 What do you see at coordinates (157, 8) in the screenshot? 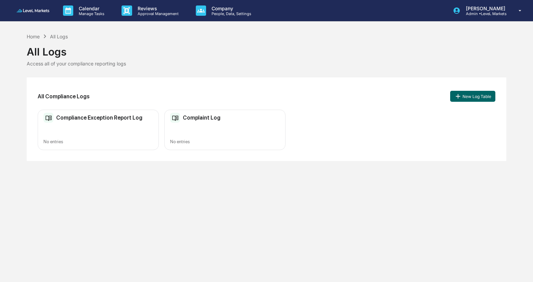
I see `p: Reviews` at bounding box center [157, 8].